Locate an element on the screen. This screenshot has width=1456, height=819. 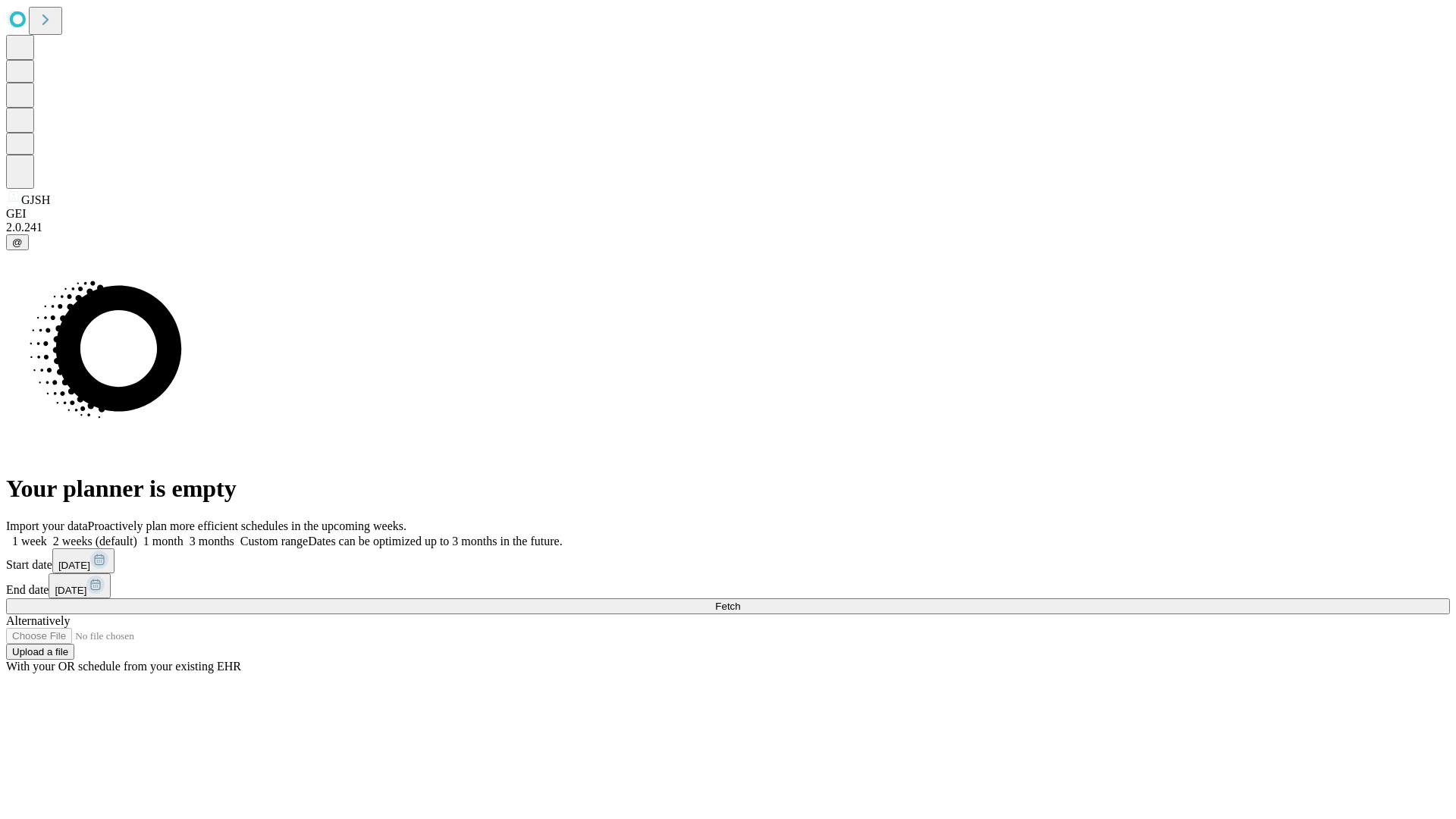
span: Import your data is located at coordinates (47, 526).